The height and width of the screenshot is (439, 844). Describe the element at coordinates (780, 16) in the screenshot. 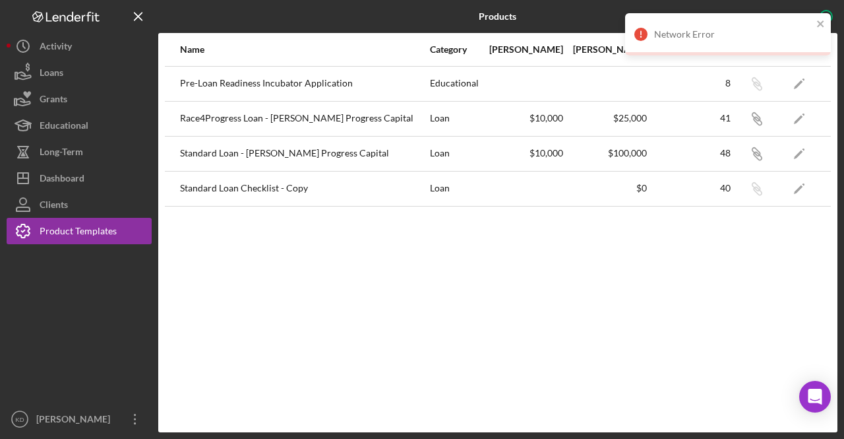

I see `div: New Template` at that location.